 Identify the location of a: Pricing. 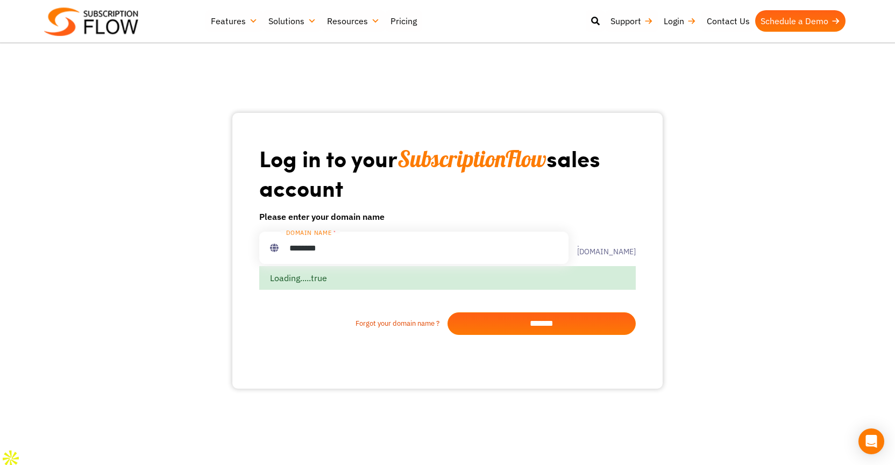
(404, 21).